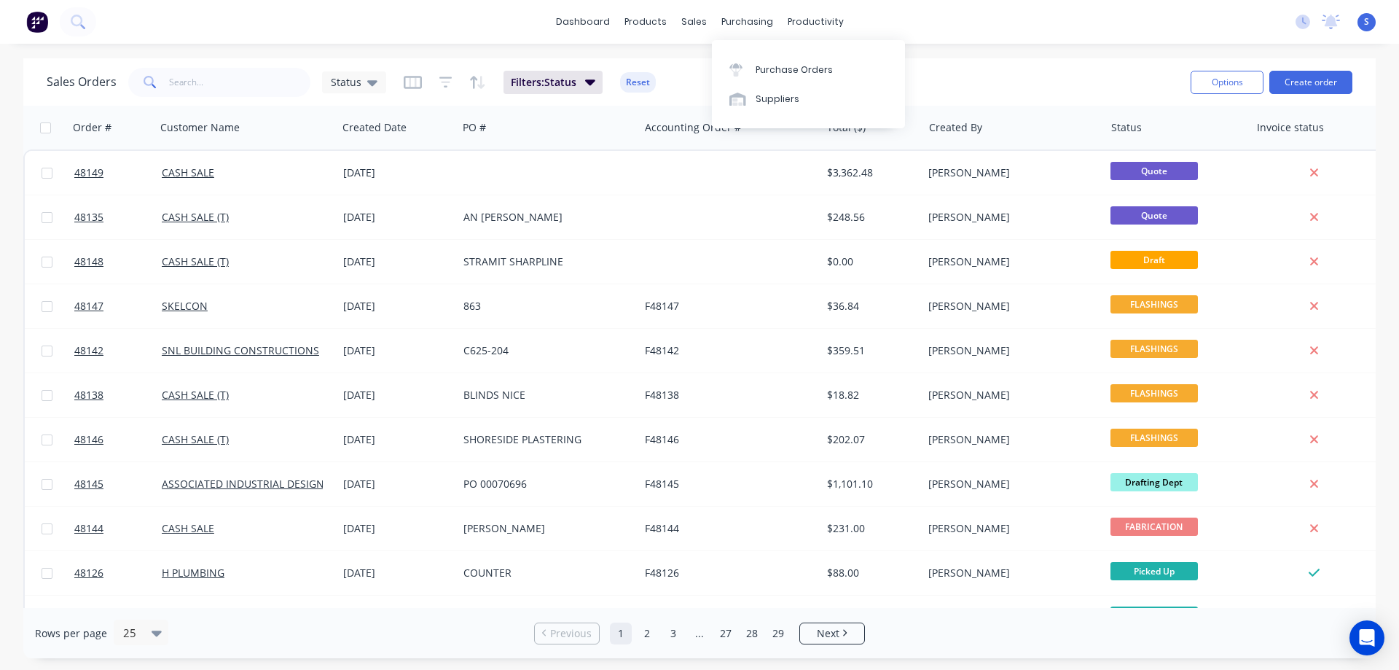 This screenshot has width=1399, height=670. I want to click on div: F48147, so click(726, 306).